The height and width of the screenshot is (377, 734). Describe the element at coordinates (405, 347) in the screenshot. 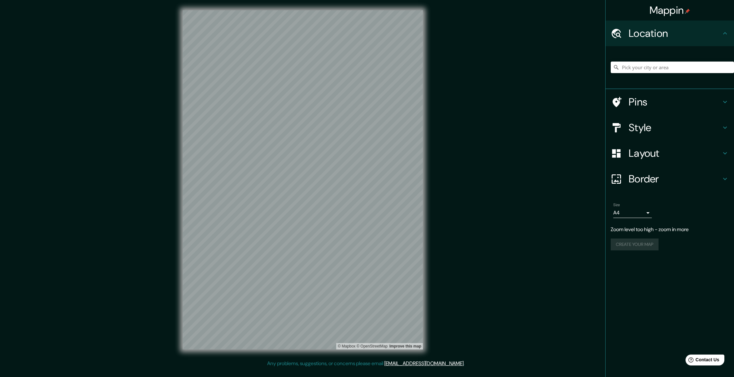

I see `a: Map feedback` at that location.